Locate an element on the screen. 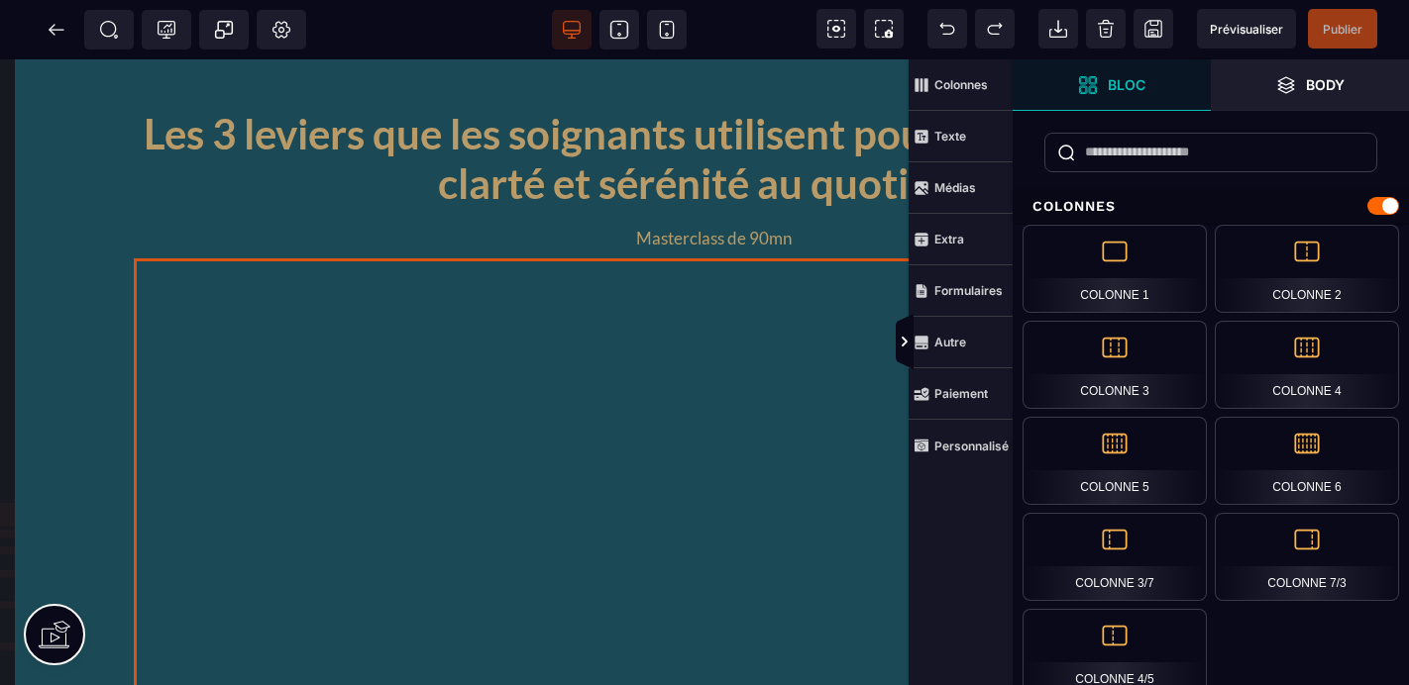  span: Colonnes is located at coordinates (960, 85).